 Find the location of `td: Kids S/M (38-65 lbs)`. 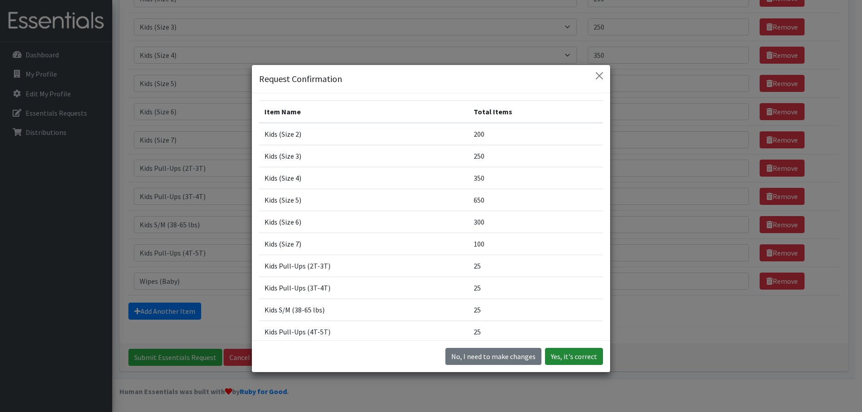

td: Kids S/M (38-65 lbs) is located at coordinates (364, 310).